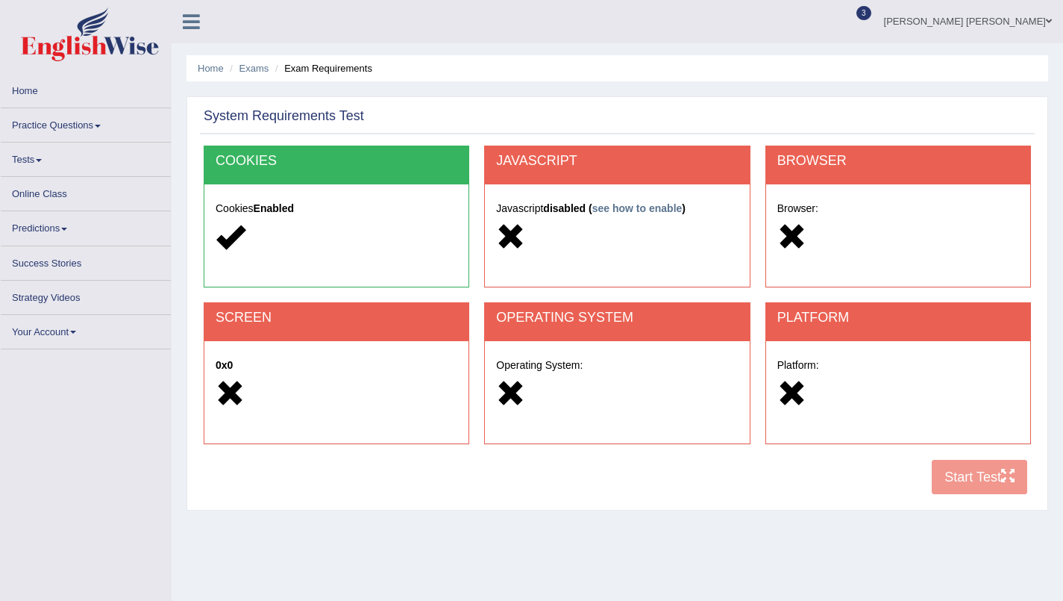 This screenshot has height=601, width=1063. I want to click on a: Online Class, so click(86, 191).